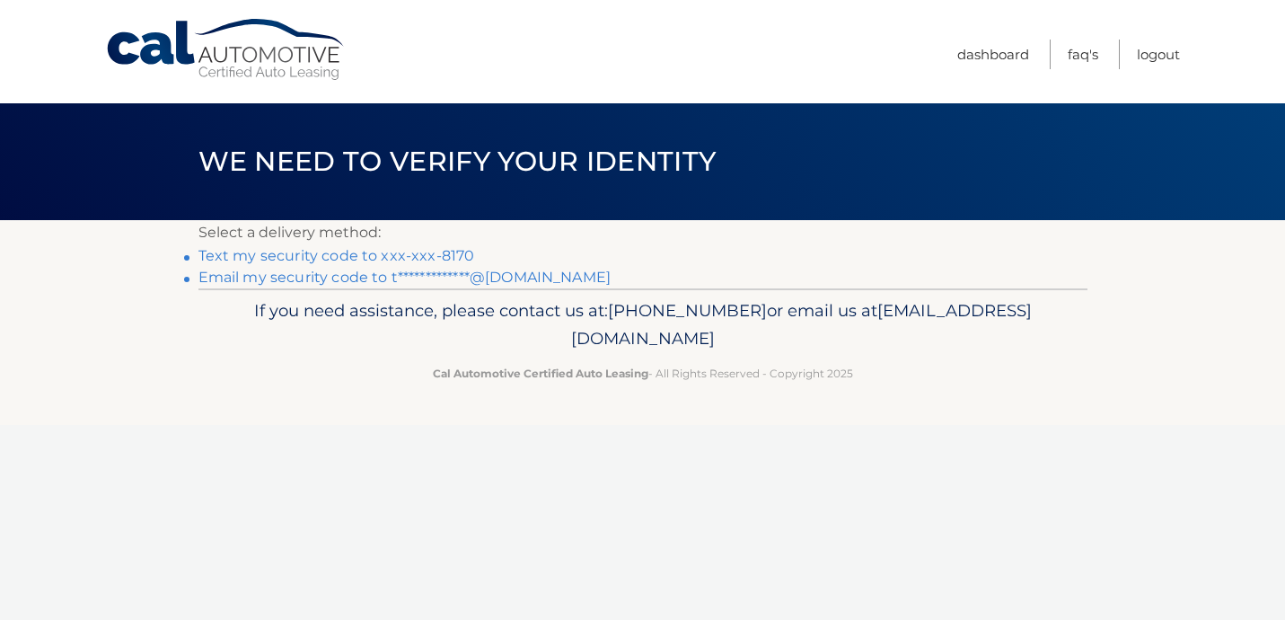  I want to click on p: If you need assistance, please contact us at: or email us at, so click(643, 325).